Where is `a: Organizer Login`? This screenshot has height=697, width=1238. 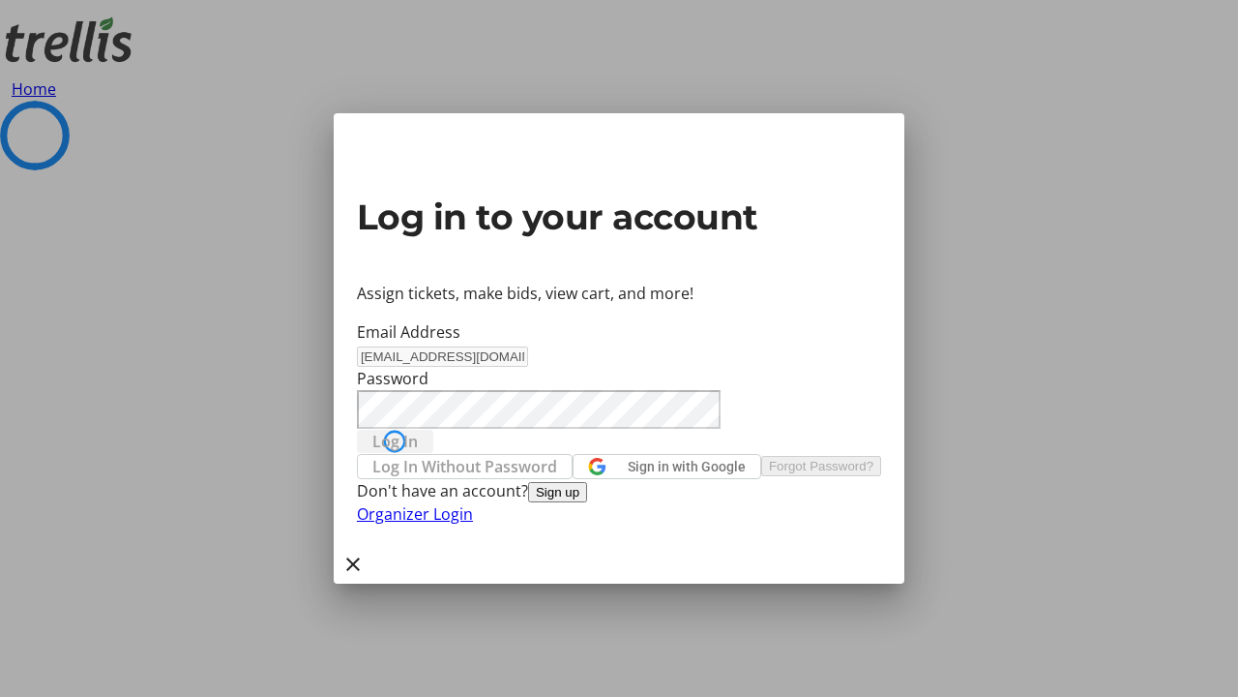
a: Organizer Login is located at coordinates (415, 514).